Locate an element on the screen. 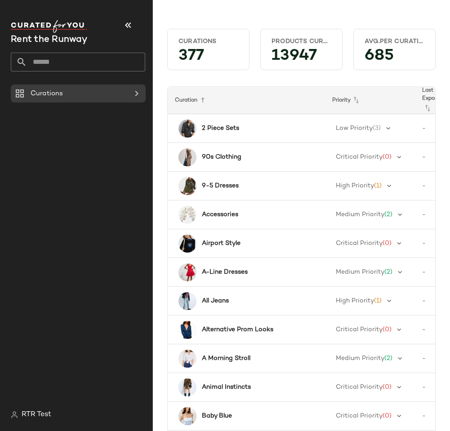 Image resolution: width=450 pixels, height=431 pixels. th: Priority is located at coordinates (370, 100).